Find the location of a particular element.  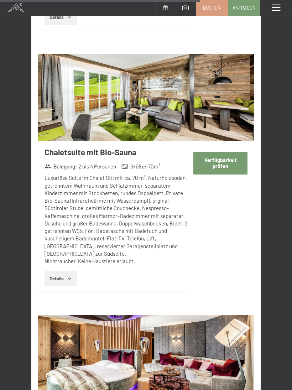

div: Luxuriöse Suite im Chalet Stil mit ca. 70 m², Naturholzboden, getrenntem Wohnraum und Schlafzimme... is located at coordinates (117, 219).